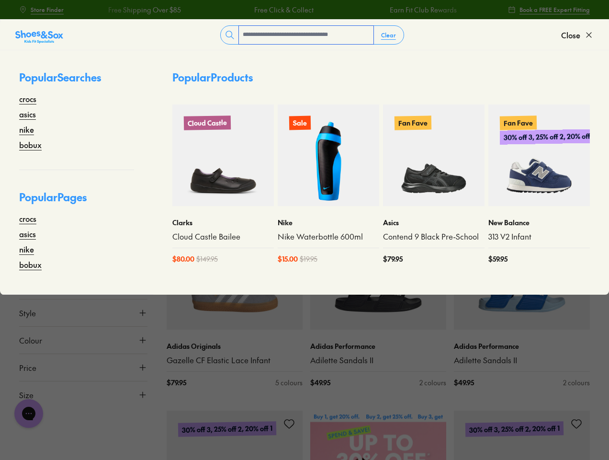  Describe the element at coordinates (223, 237) in the screenshot. I see `a: Cloud Castle Bailee` at that location.